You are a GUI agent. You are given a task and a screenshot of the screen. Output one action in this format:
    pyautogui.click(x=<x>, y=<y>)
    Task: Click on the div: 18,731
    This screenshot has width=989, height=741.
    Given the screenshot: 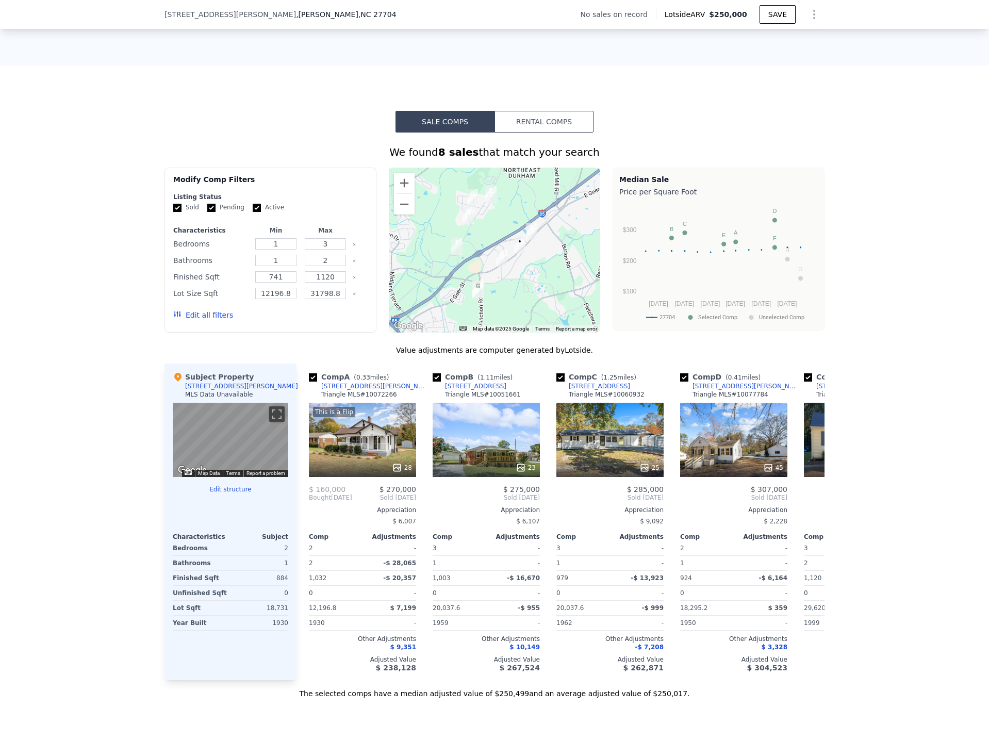 What is the action you would take?
    pyautogui.click(x=260, y=608)
    